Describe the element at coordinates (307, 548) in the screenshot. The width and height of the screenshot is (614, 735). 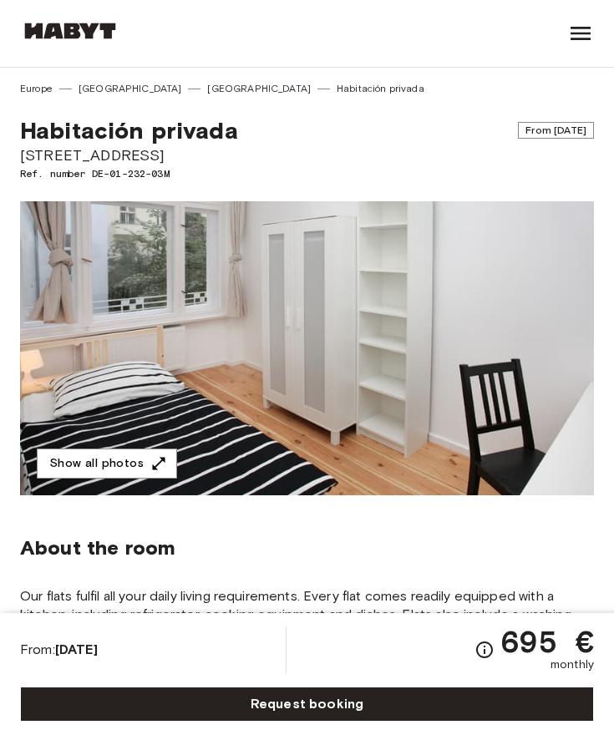
I see `span: About the room` at that location.